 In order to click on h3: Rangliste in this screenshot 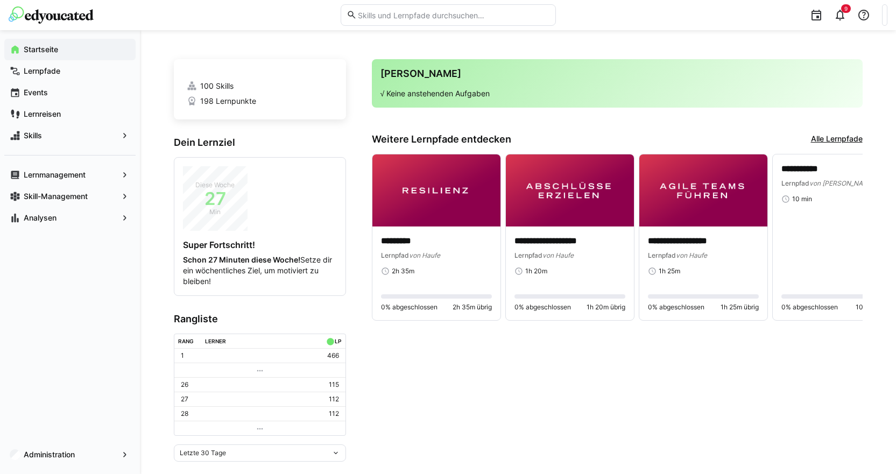, I will do `click(260, 319)`.